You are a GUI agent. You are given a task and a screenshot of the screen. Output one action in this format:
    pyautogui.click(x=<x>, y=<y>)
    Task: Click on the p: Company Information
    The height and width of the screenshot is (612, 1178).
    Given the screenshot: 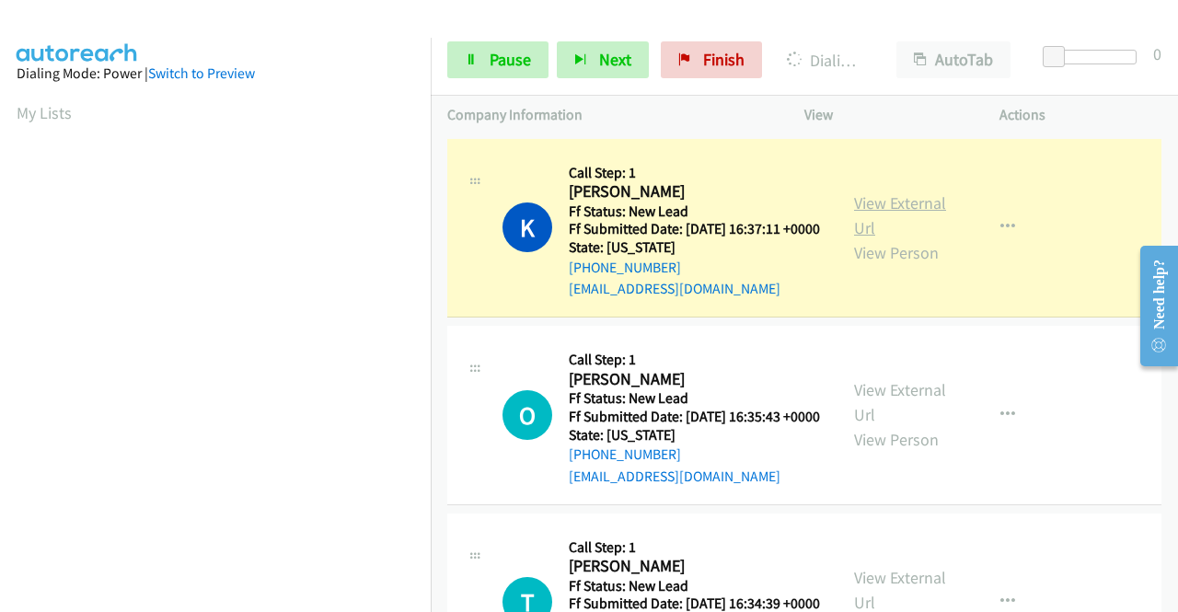 What is the action you would take?
    pyautogui.click(x=609, y=115)
    